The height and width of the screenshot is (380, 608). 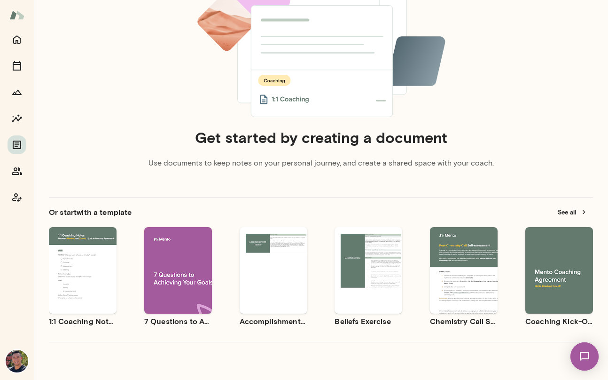 What do you see at coordinates (17, 118) in the screenshot?
I see `button: Insights` at bounding box center [17, 118].